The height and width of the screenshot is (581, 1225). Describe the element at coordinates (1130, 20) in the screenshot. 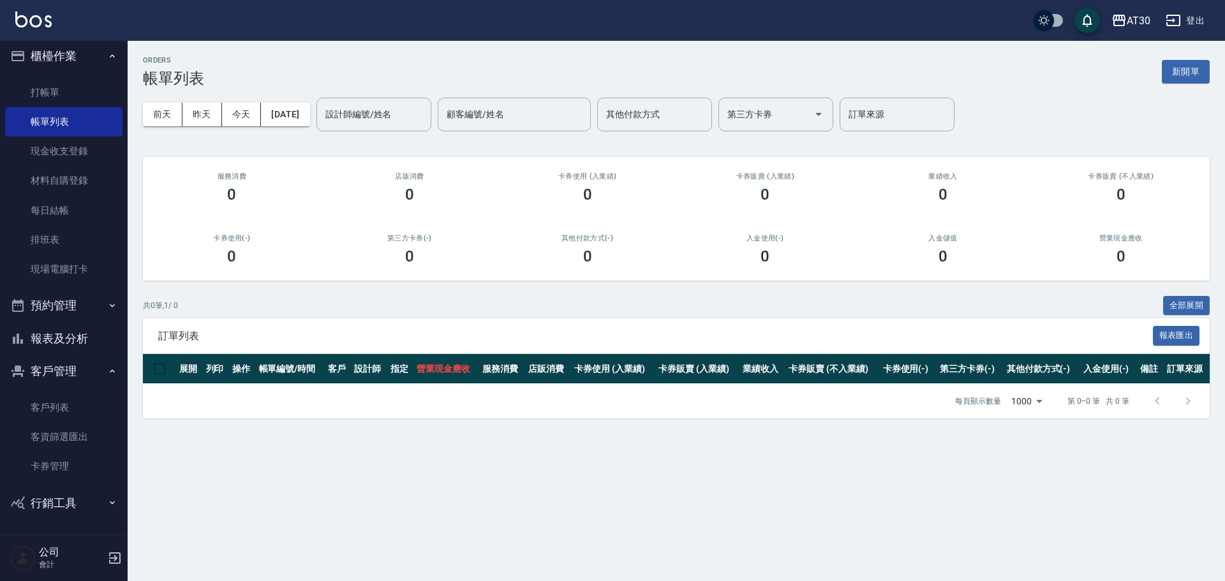

I see `button: AT30` at that location.